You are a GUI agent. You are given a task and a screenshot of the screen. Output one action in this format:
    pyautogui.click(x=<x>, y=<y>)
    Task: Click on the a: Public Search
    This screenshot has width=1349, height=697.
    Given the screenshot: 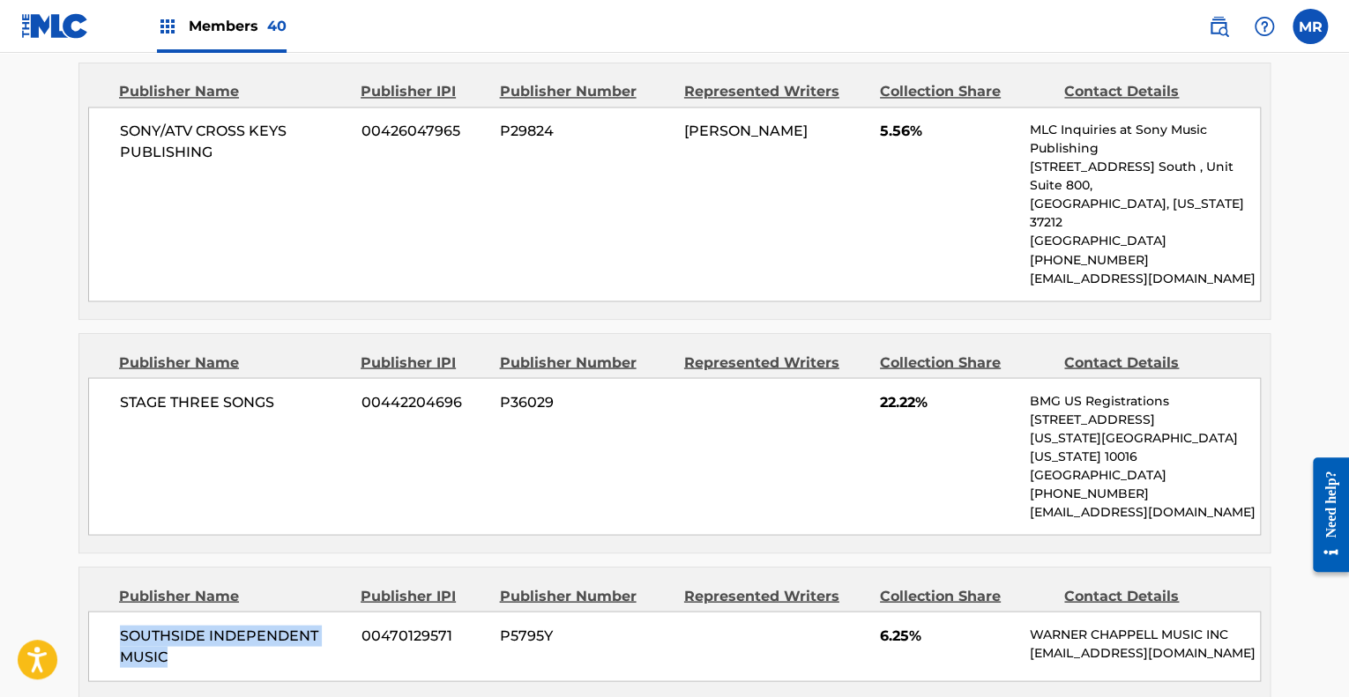 What is the action you would take?
    pyautogui.click(x=1218, y=26)
    